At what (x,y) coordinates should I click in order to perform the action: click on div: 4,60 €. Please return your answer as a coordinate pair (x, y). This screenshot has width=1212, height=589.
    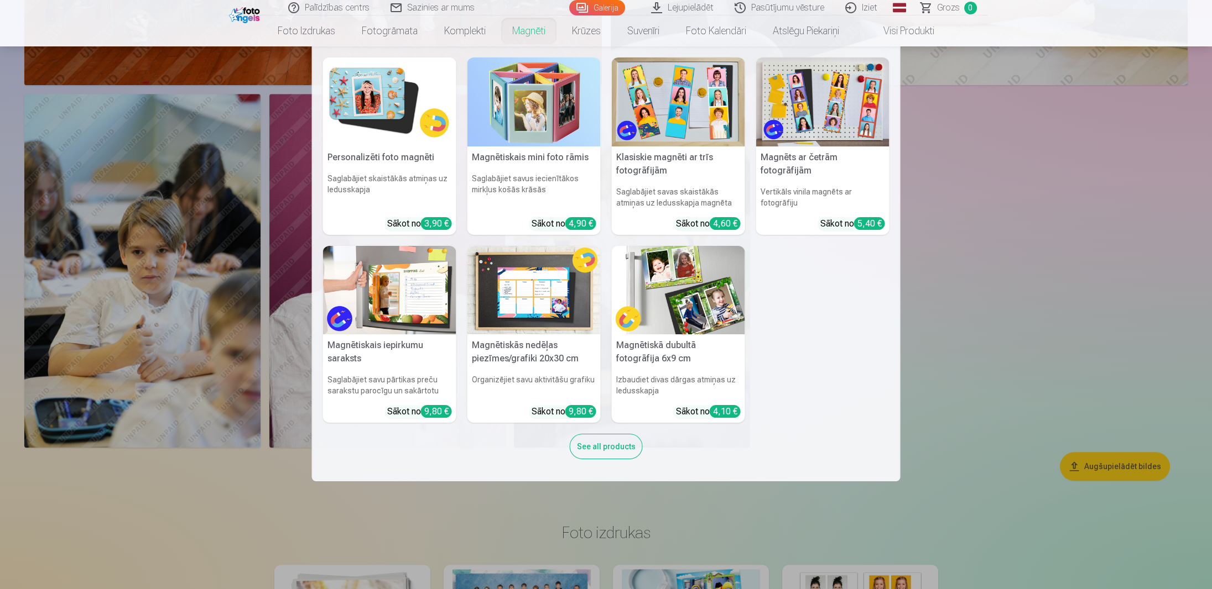
    Looking at the image, I should click on (725, 223).